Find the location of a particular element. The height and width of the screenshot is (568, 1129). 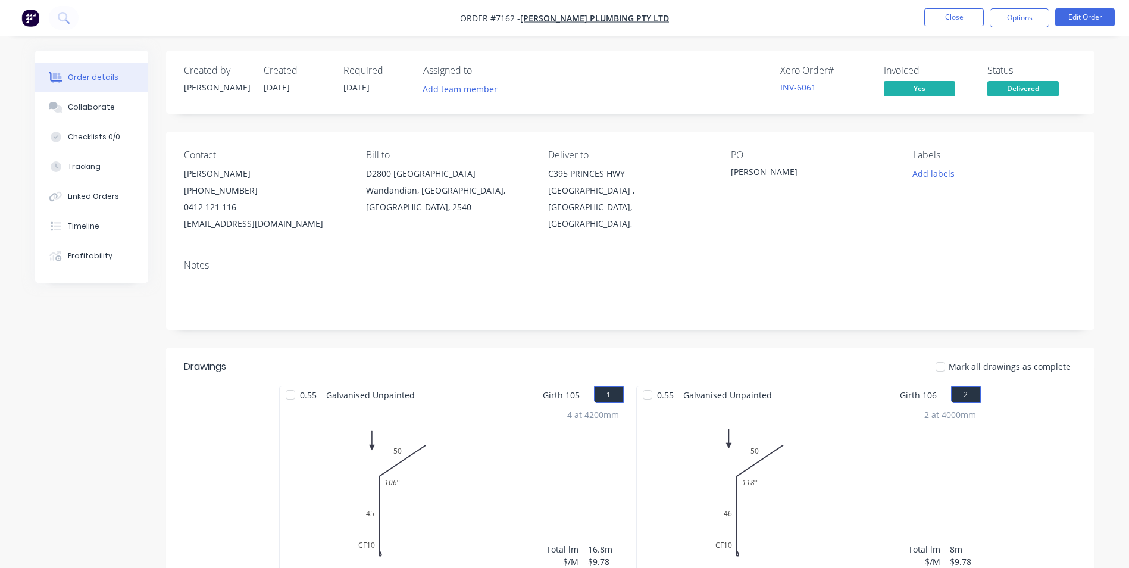

button: Profitability is located at coordinates (92, 256).